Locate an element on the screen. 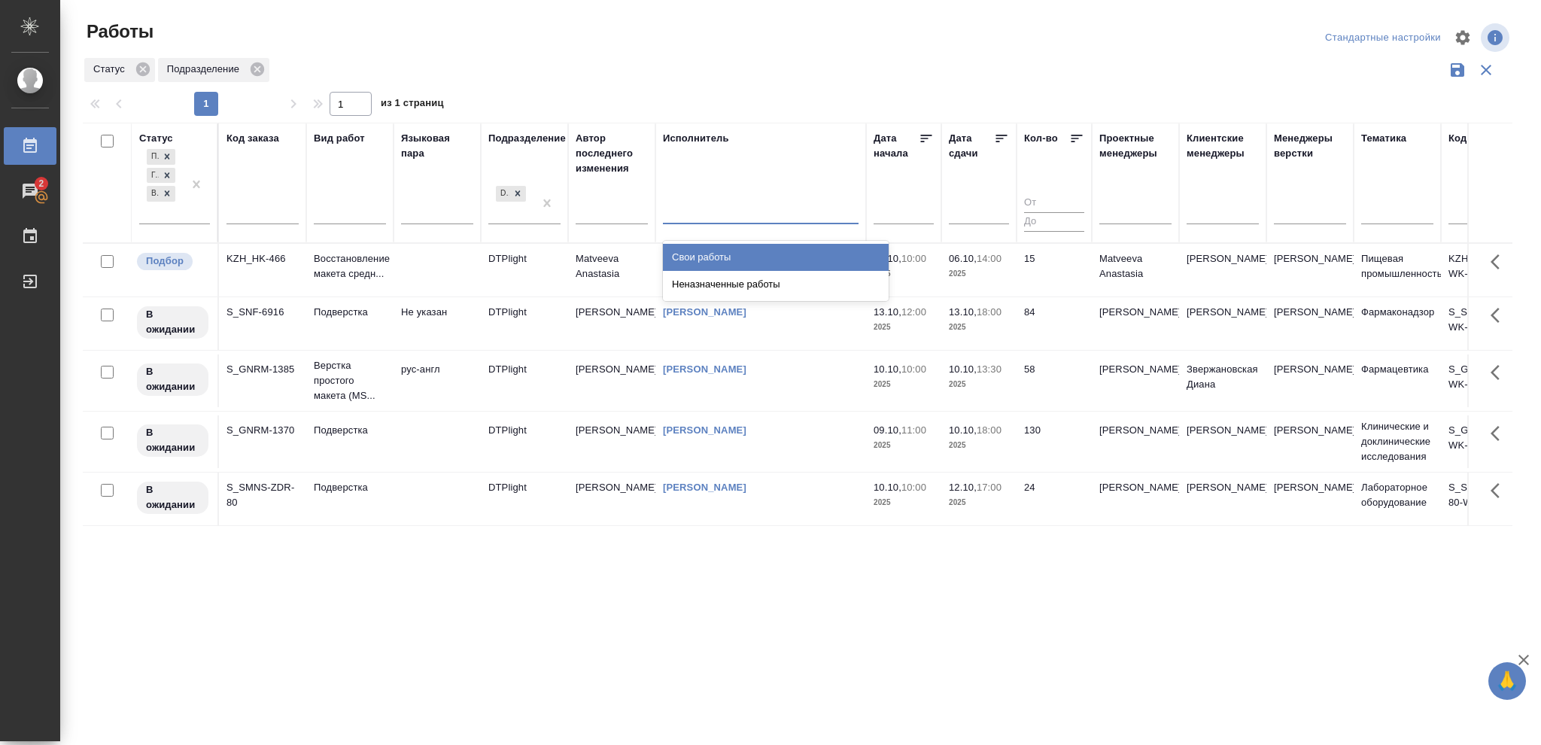  p: Подбор is located at coordinates (165, 261).